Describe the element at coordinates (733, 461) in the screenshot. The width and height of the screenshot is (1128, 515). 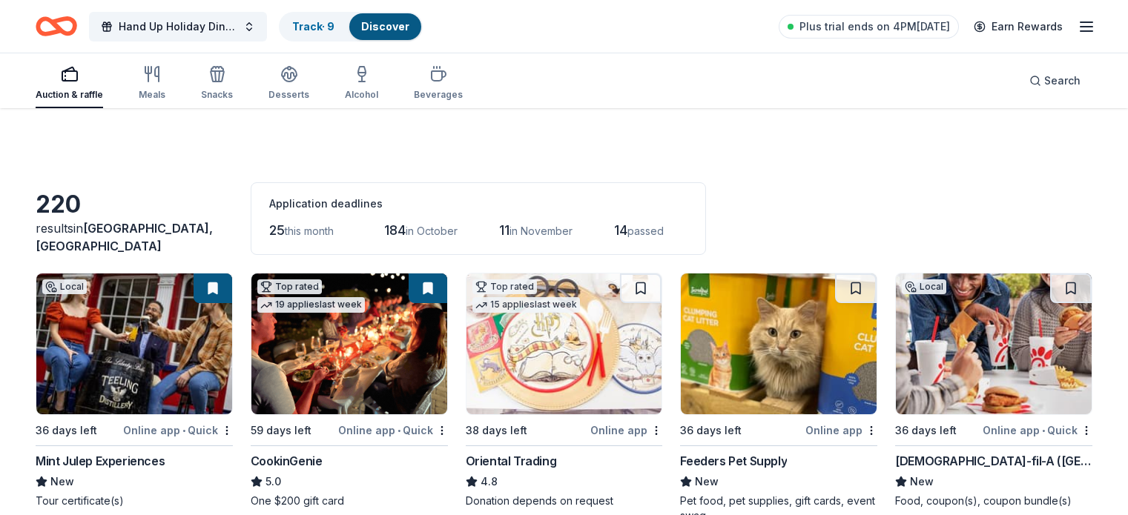
I see `div: Feeders Pet Supply` at that location.